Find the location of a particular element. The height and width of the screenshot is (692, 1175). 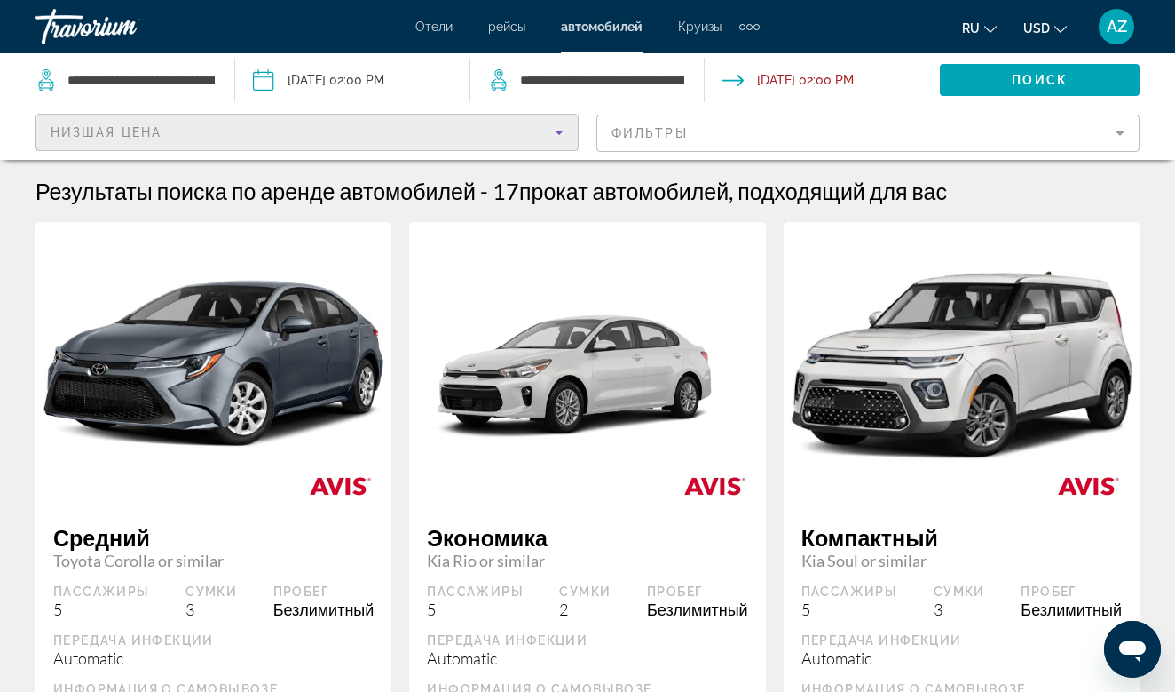

span: Отели is located at coordinates (434, 27).